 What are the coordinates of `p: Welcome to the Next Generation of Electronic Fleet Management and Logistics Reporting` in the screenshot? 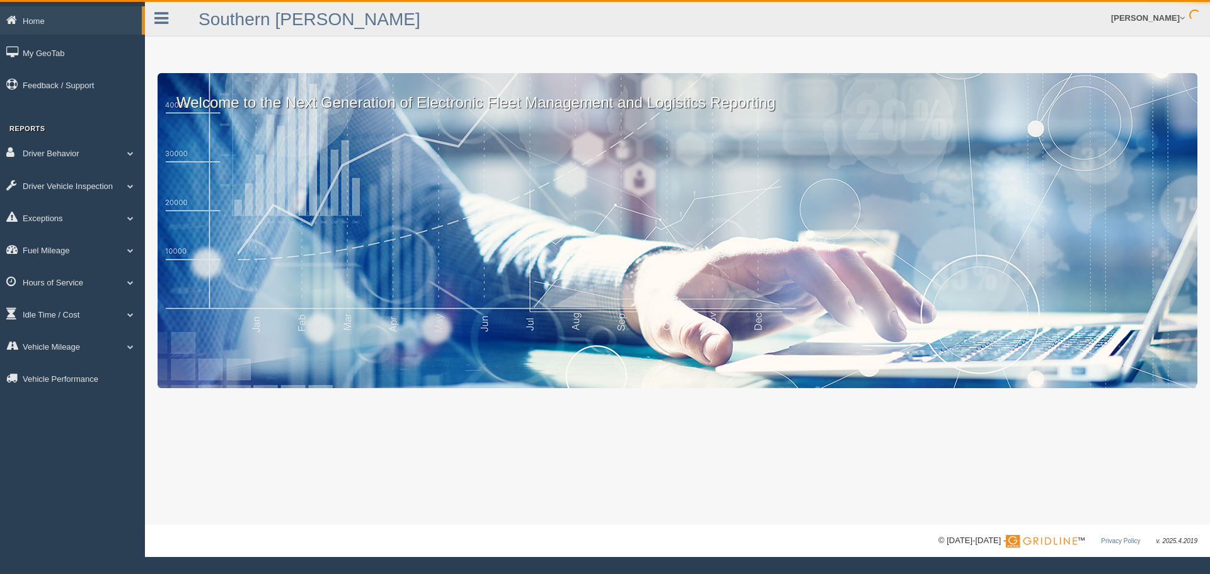 It's located at (678, 93).